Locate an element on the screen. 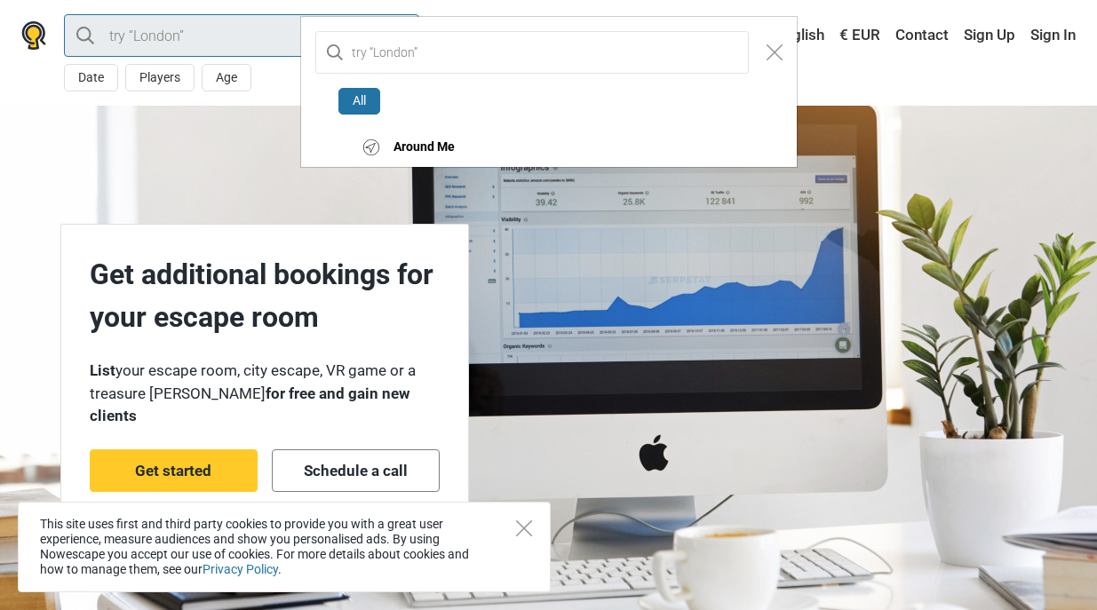 The width and height of the screenshot is (1097, 610). button: All is located at coordinates (359, 101).